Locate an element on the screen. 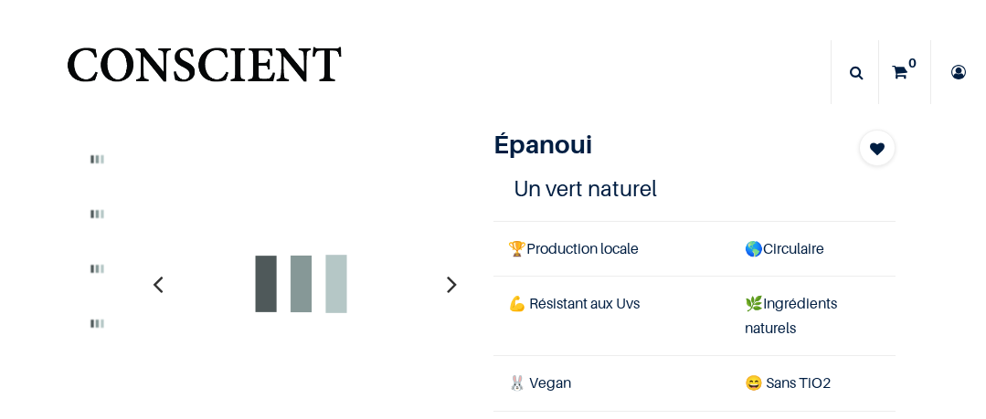 This screenshot has height=419, width=986. span: 🐰 Vegan is located at coordinates (539, 383).